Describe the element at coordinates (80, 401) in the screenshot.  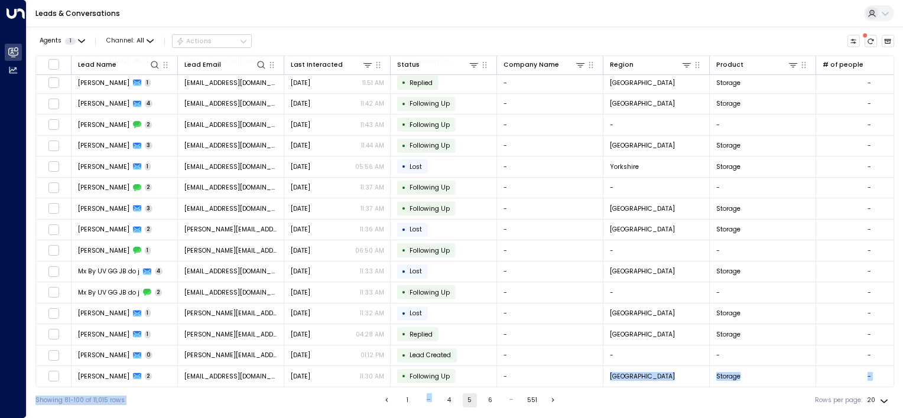
I see `div: Showing 81-100 of 11,015 rows` at that location.